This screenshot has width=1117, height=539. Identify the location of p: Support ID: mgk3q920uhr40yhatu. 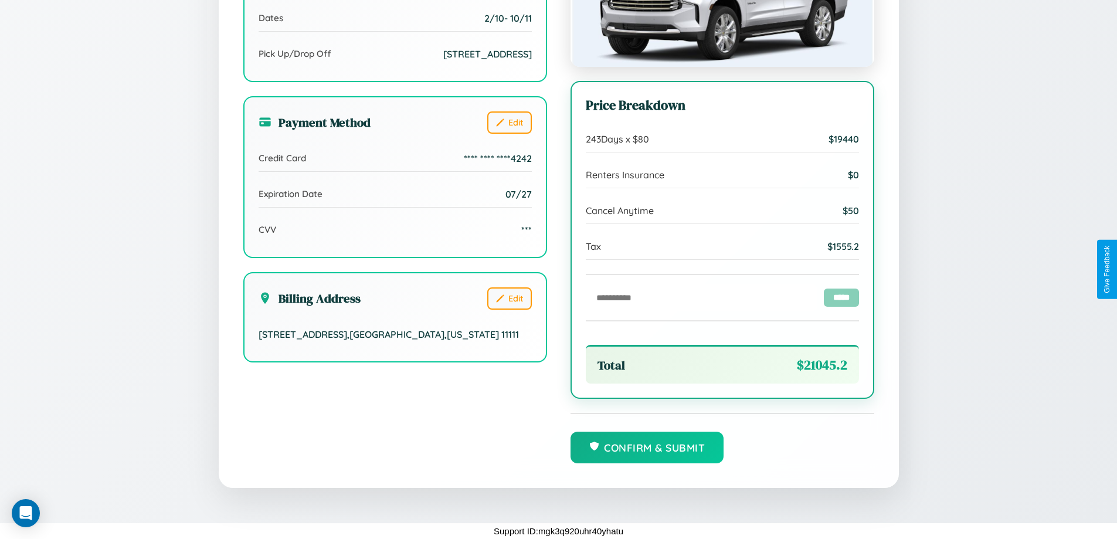
(558, 531).